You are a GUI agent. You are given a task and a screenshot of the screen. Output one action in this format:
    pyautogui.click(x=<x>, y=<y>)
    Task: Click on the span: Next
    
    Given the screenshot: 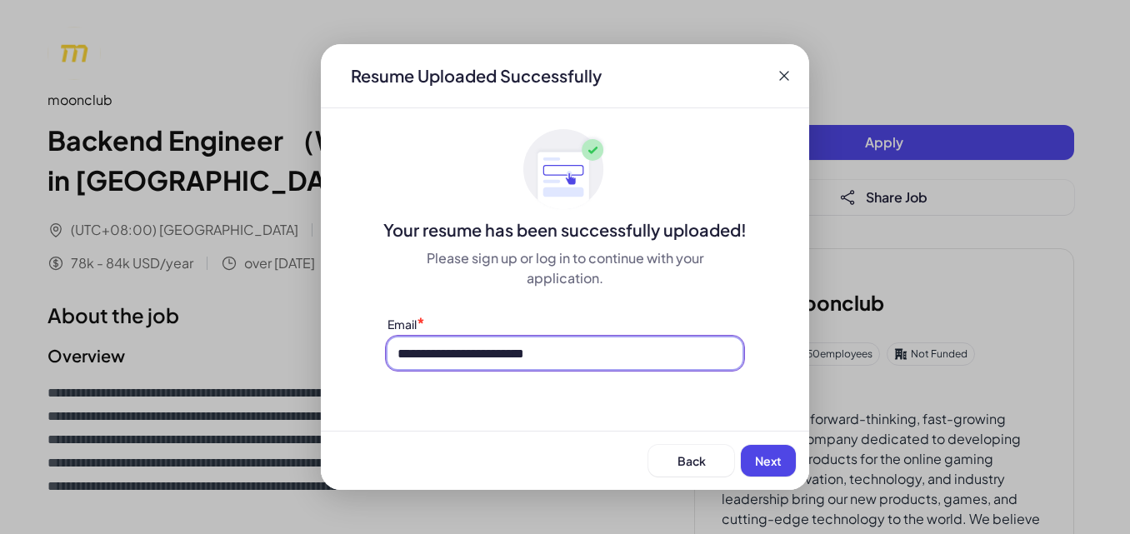 What is the action you would take?
    pyautogui.click(x=768, y=461)
    